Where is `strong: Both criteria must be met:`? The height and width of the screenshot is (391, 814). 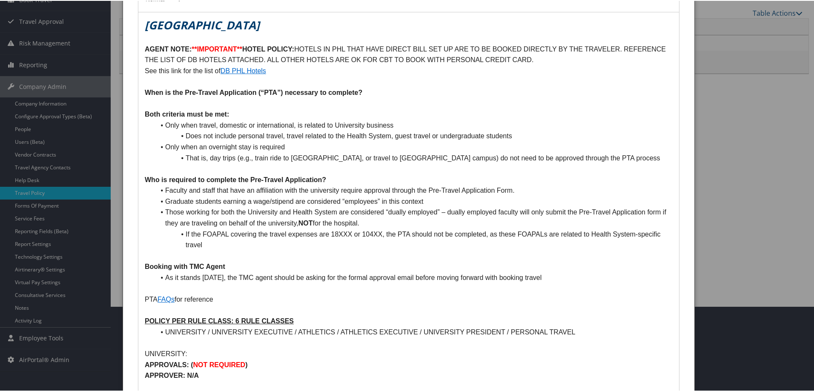 strong: Both criteria must be met: is located at coordinates (187, 113).